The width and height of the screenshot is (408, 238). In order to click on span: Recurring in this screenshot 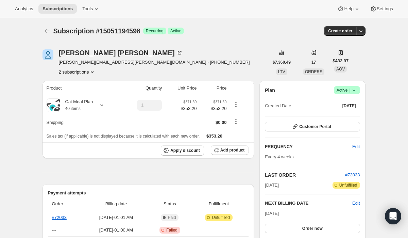, I will do `click(155, 31)`.